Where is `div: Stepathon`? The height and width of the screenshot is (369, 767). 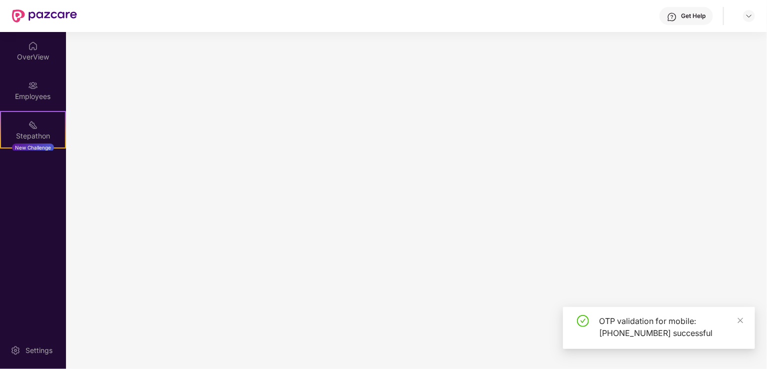 div: Stepathon is located at coordinates (33, 136).